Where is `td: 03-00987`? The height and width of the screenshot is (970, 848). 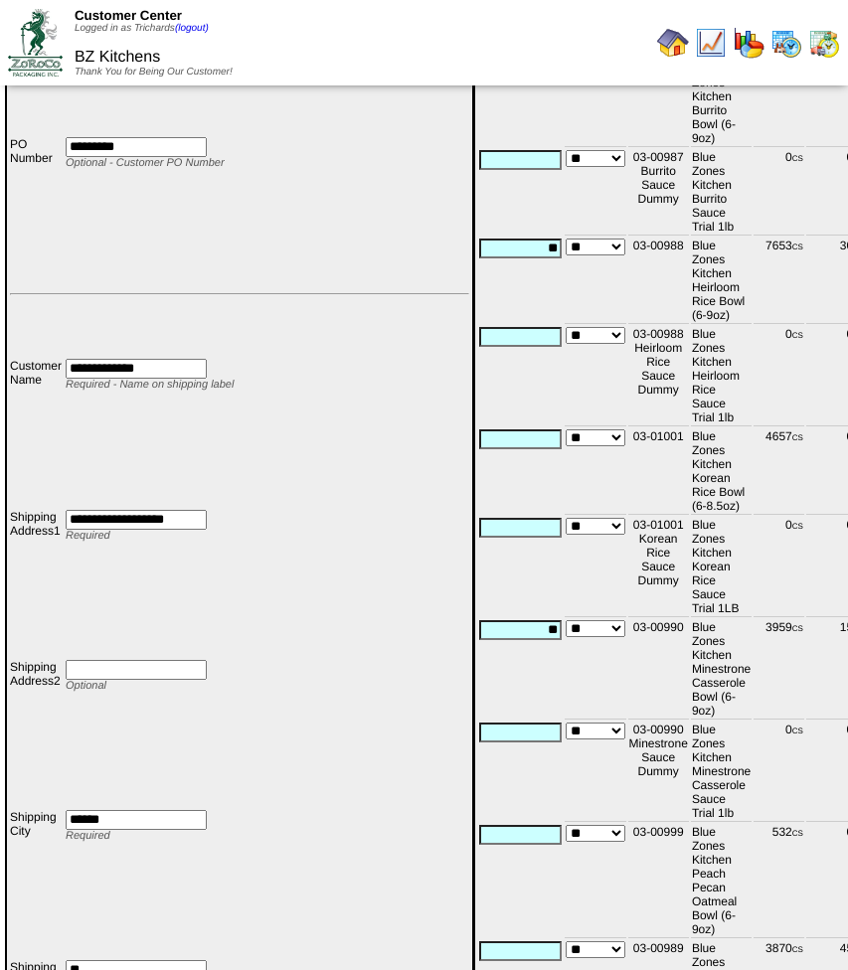
td: 03-00987 is located at coordinates (658, 103).